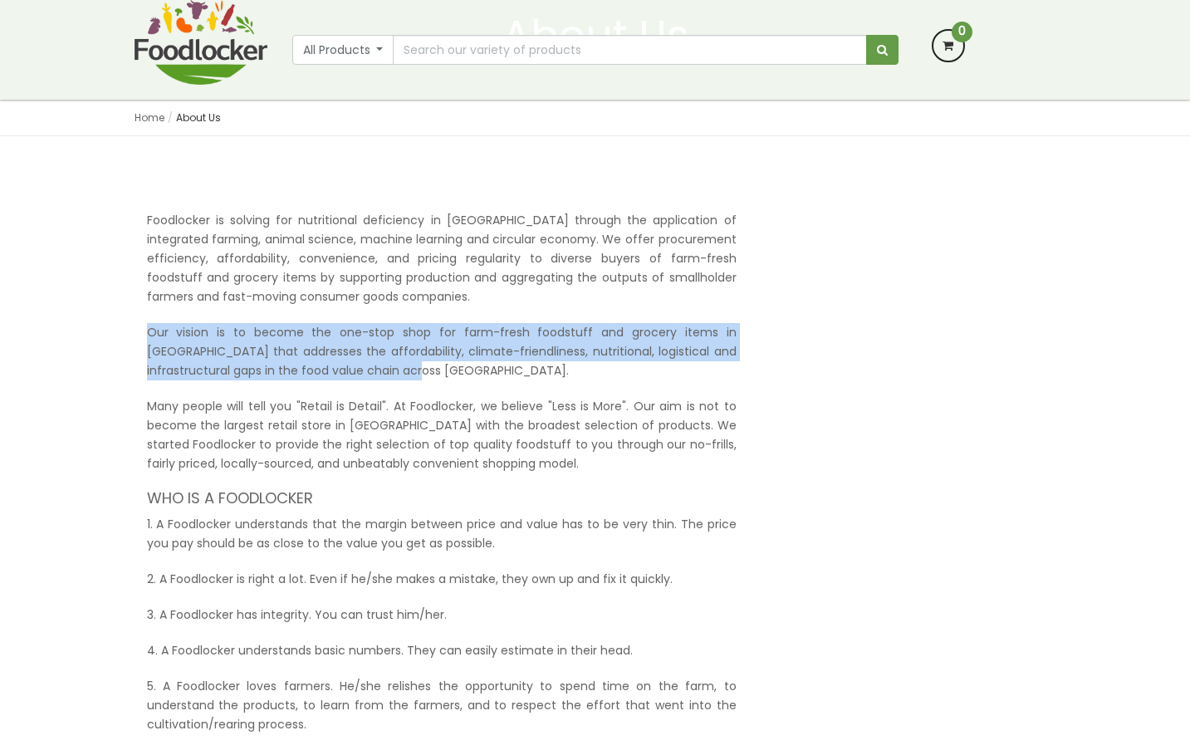  What do you see at coordinates (961, 32) in the screenshot?
I see `span: 0` at bounding box center [961, 32].